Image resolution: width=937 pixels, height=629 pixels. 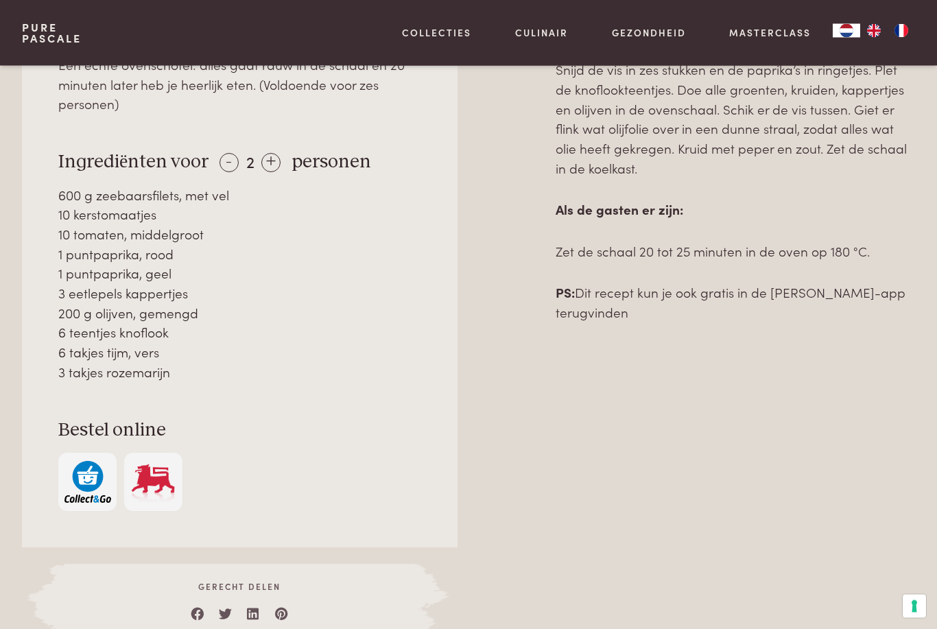 I want to click on a: FR, so click(x=901, y=31).